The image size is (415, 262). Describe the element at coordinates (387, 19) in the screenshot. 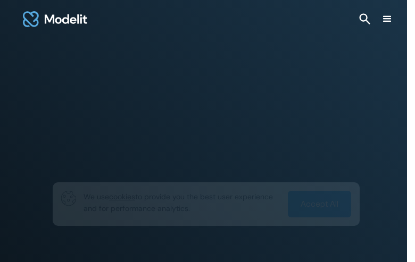

I see `div: menu` at that location.